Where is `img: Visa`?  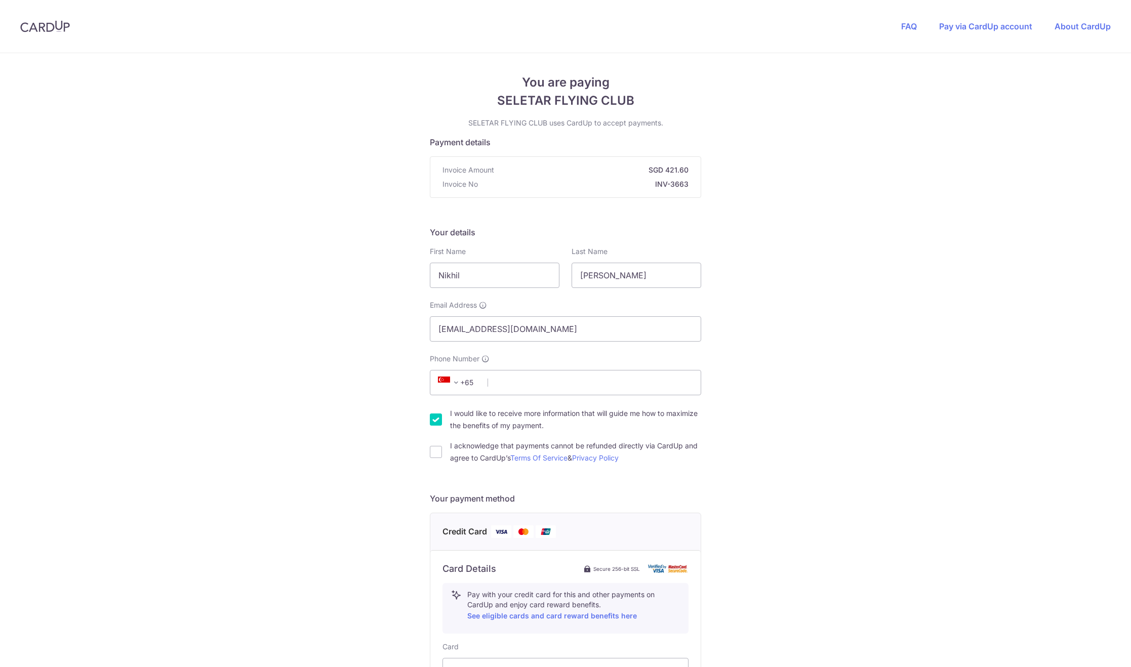
img: Visa is located at coordinates (501, 531).